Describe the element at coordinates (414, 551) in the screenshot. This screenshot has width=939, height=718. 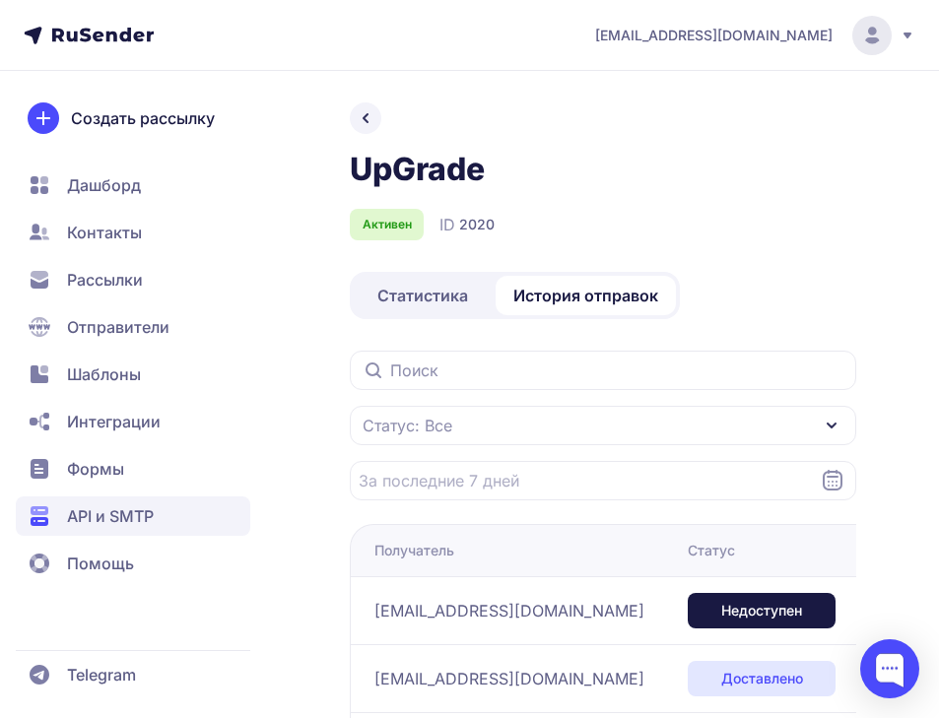
I see `div: Получатель` at that location.